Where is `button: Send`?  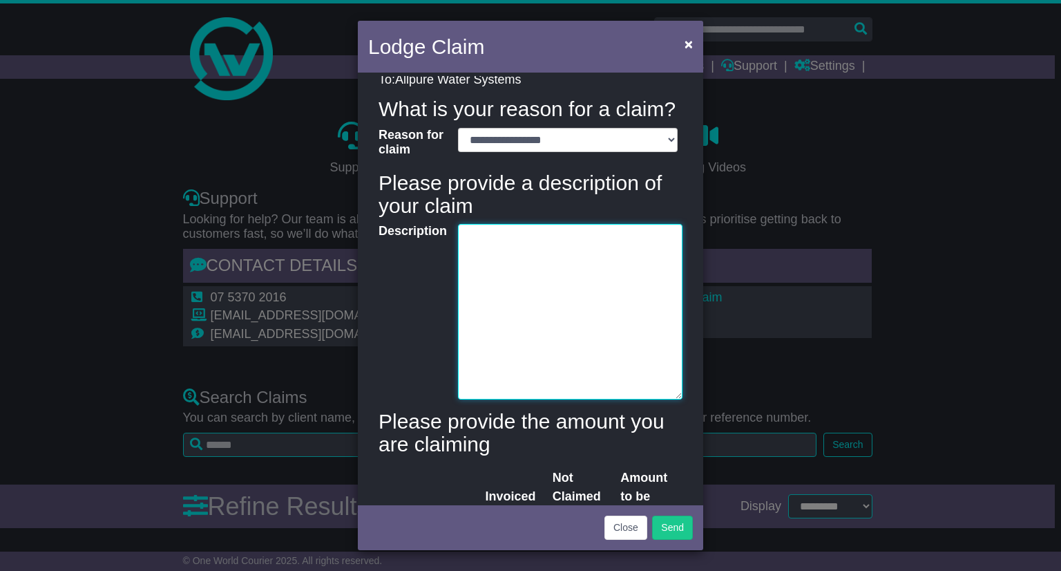
button: Send is located at coordinates (672, 527).